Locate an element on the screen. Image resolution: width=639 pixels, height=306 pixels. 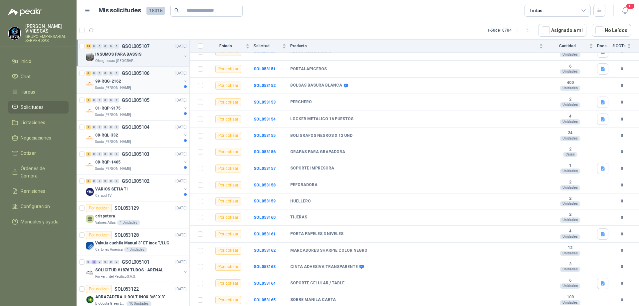
a: SOL053164 is located at coordinates (264, 283).